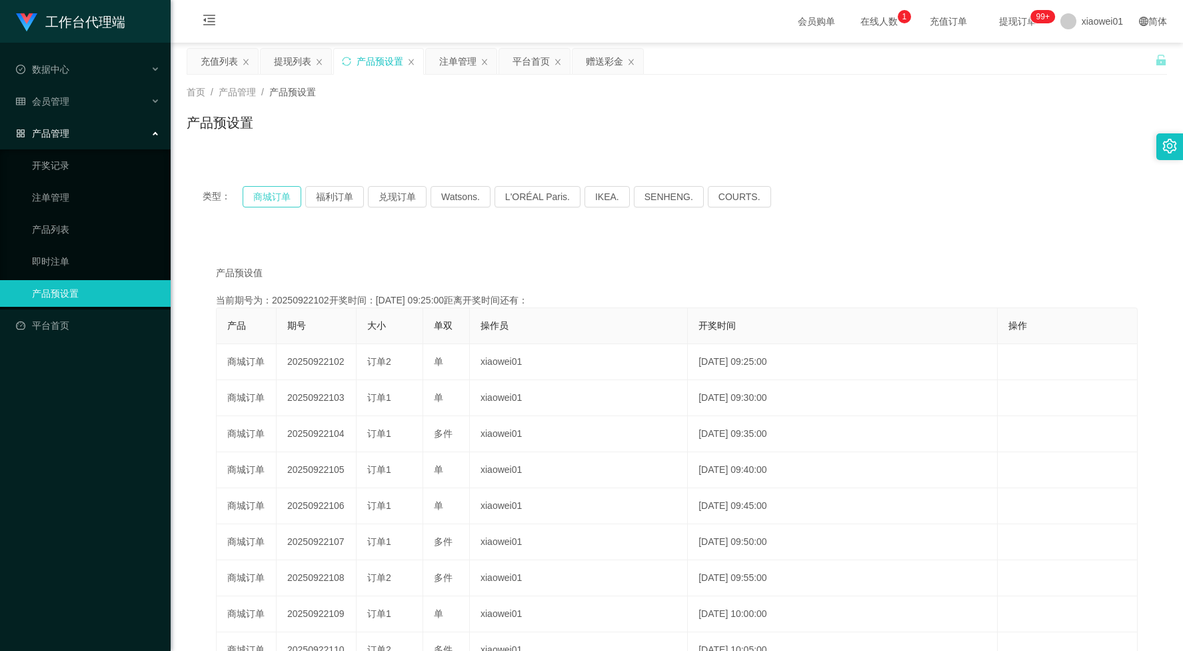 This screenshot has width=1183, height=651. I want to click on i: 图标: sync, so click(347, 61).